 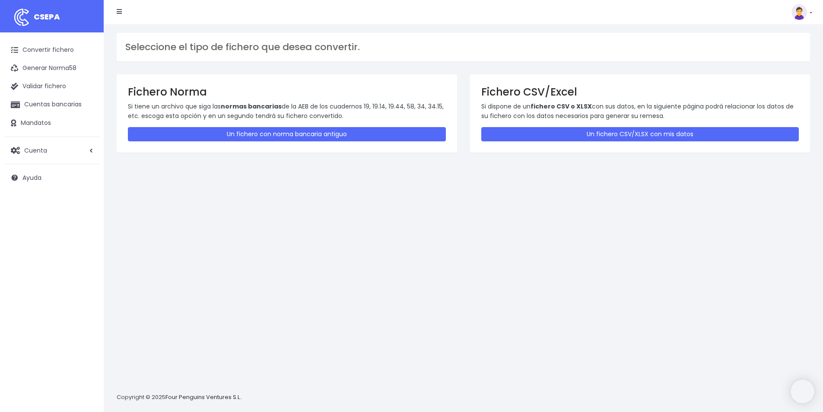 I want to click on a: Convertir fichero, so click(x=52, y=50).